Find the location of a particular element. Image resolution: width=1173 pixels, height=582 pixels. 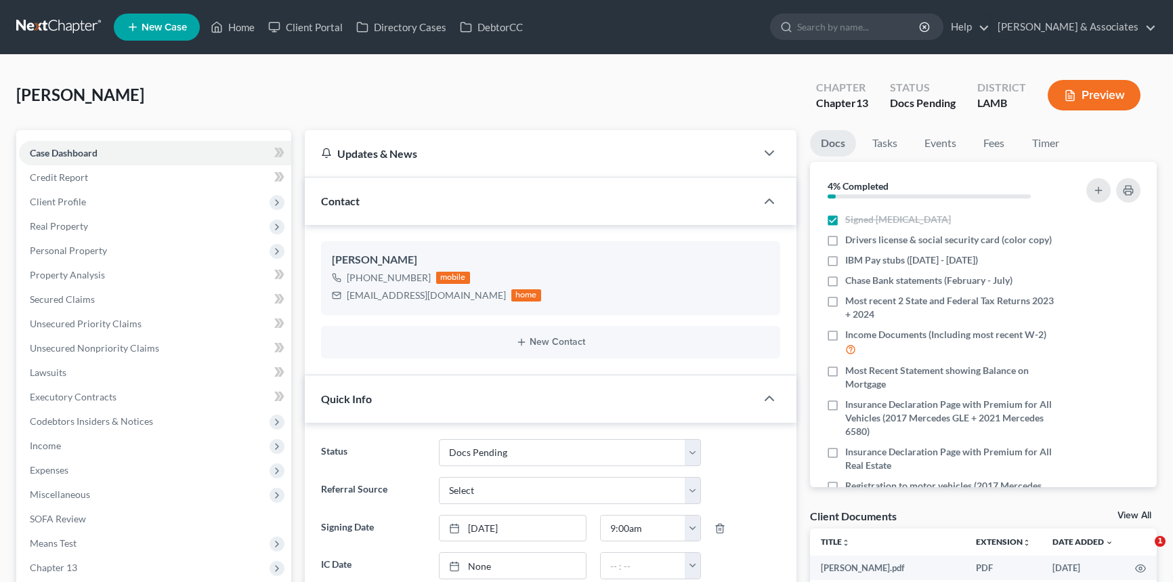

span: Income is located at coordinates (45, 445).